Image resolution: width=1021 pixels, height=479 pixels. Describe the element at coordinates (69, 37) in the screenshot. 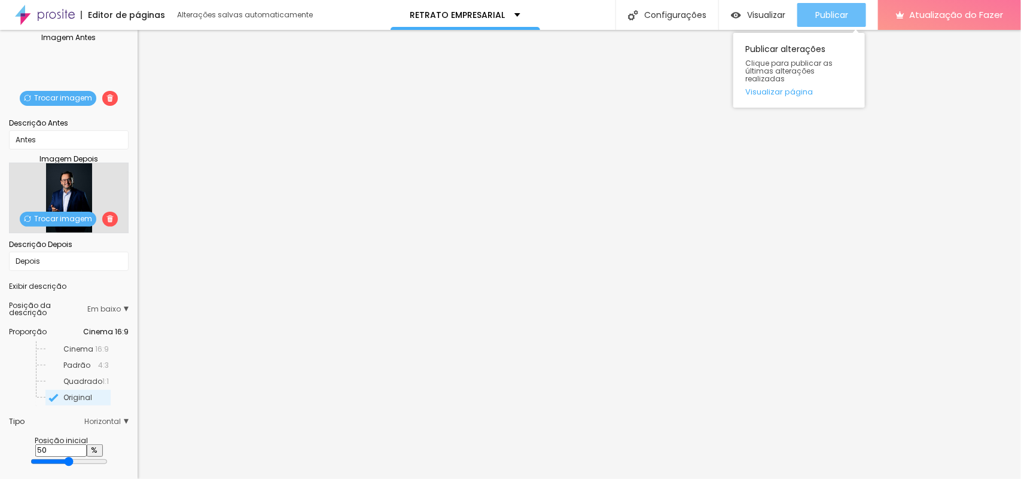

I see `font: Imagem Antes` at that location.